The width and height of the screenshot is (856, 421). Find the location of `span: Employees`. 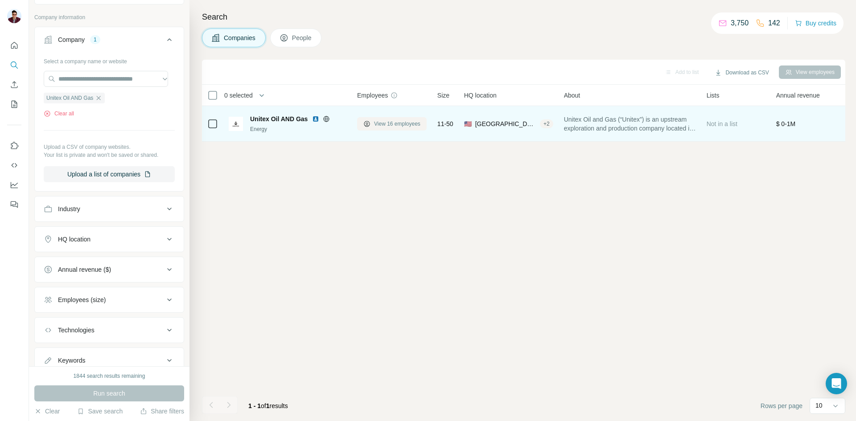

span: Employees is located at coordinates (372, 95).